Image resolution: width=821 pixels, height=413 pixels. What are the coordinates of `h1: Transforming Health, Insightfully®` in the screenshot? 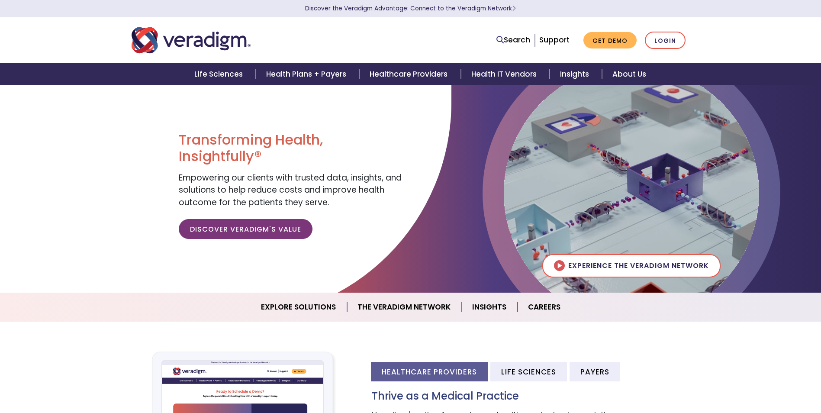 It's located at (291, 148).